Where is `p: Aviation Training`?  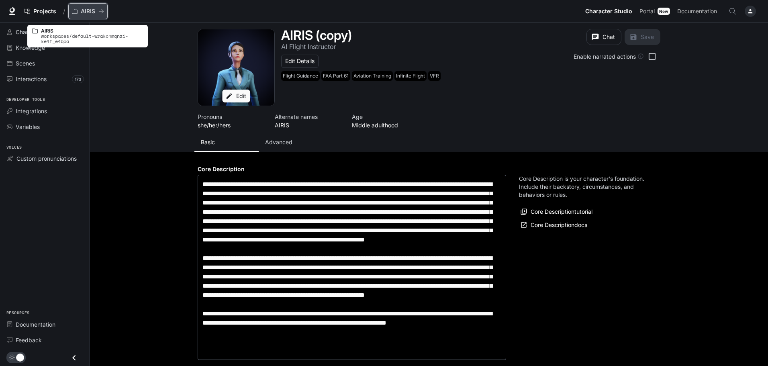 p: Aviation Training is located at coordinates (372, 76).